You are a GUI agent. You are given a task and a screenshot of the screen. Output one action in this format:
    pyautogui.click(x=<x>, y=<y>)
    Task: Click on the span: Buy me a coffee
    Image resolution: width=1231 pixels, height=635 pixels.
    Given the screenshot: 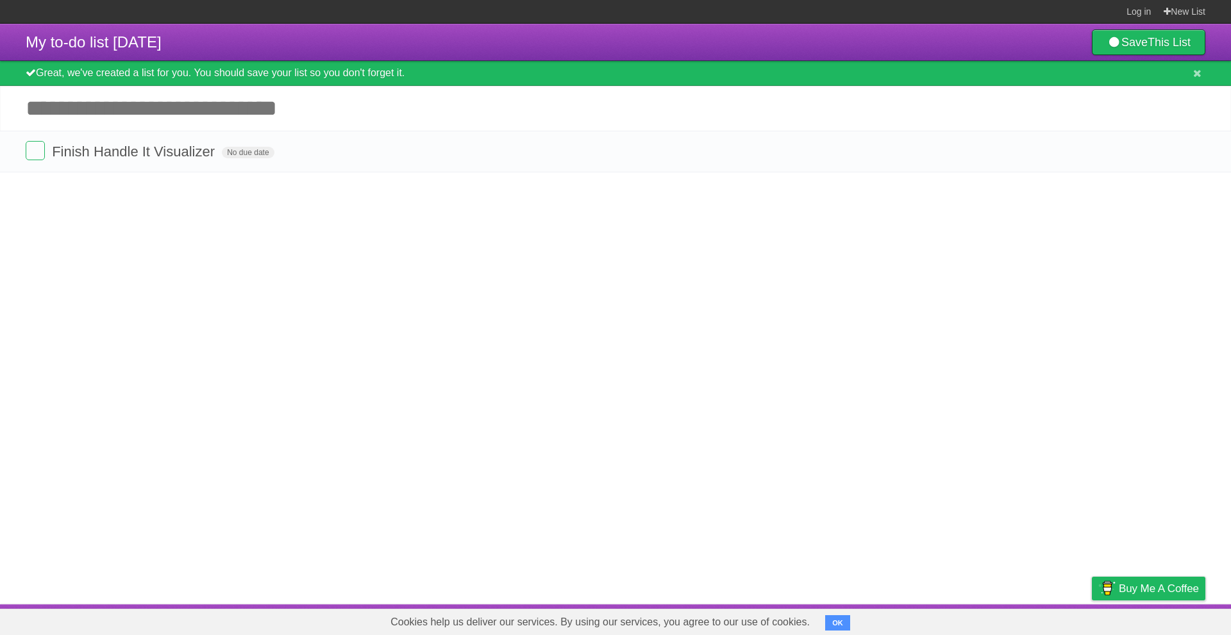 What is the action you would take?
    pyautogui.click(x=1159, y=589)
    